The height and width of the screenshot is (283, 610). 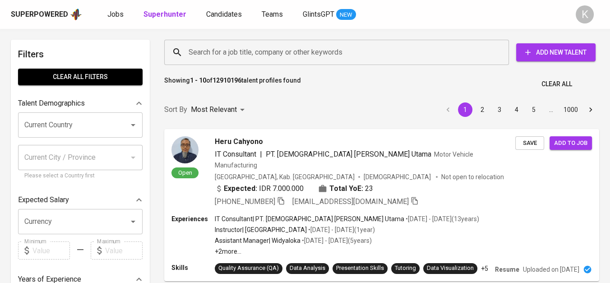 What do you see at coordinates (483, 110) in the screenshot?
I see `button: Go to page 2` at bounding box center [483, 110].